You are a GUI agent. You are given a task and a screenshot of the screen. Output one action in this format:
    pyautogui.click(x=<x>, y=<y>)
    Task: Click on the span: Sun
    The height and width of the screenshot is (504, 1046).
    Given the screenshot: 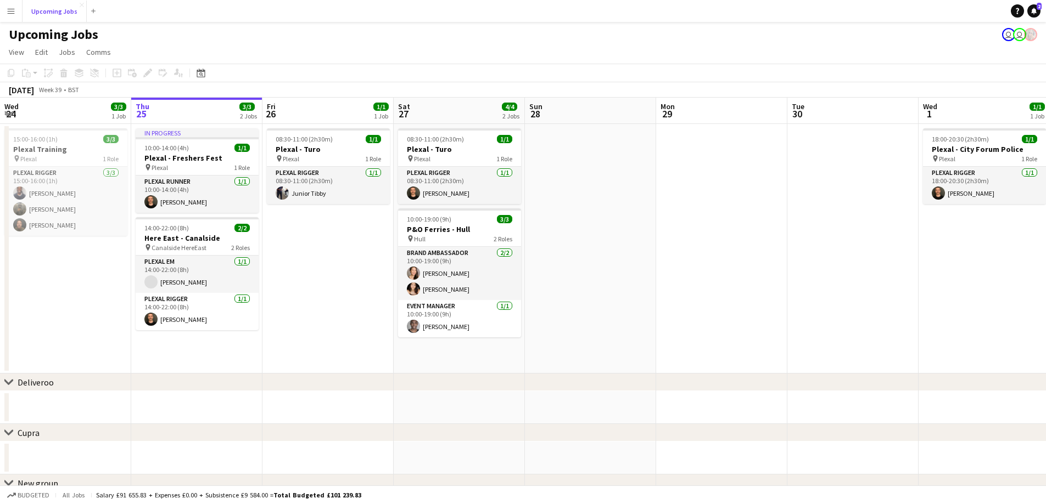 What is the action you would take?
    pyautogui.click(x=536, y=106)
    